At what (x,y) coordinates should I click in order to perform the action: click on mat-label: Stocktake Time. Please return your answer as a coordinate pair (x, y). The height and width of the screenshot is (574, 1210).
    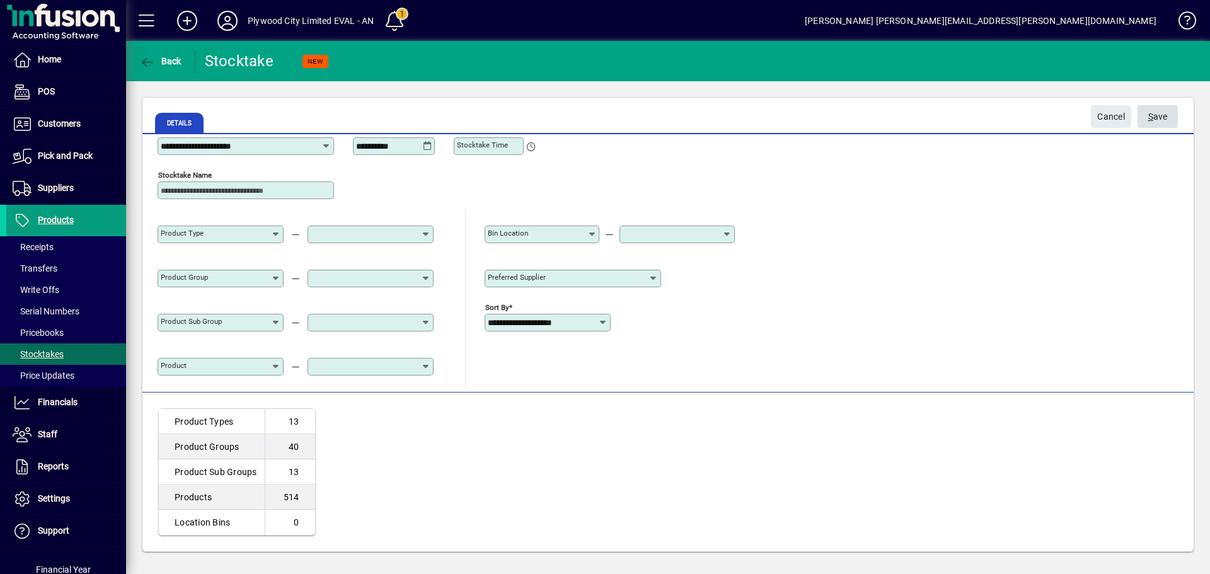
    Looking at the image, I should click on (482, 145).